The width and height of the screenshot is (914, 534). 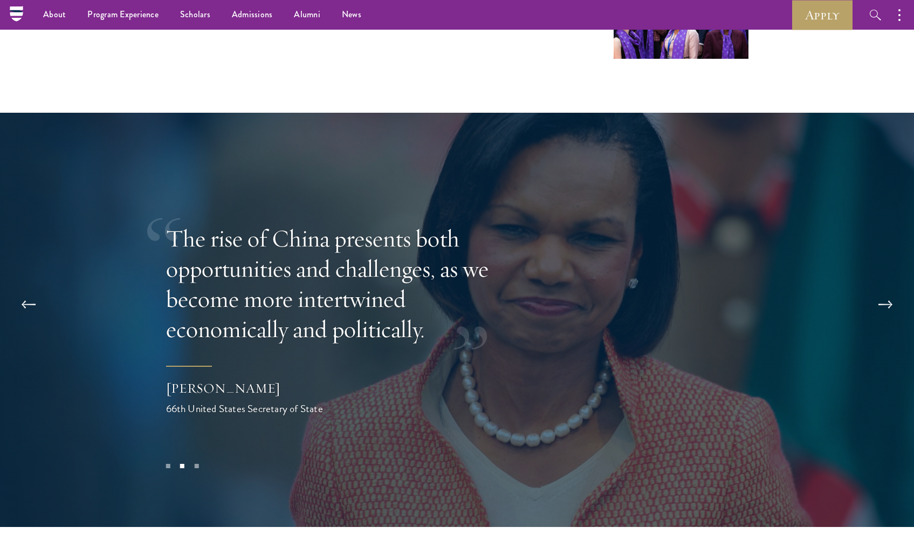 I want to click on p: The rise of China presents both opportunities and challenges, as we become more intertwined econo..., so click(x=341, y=284).